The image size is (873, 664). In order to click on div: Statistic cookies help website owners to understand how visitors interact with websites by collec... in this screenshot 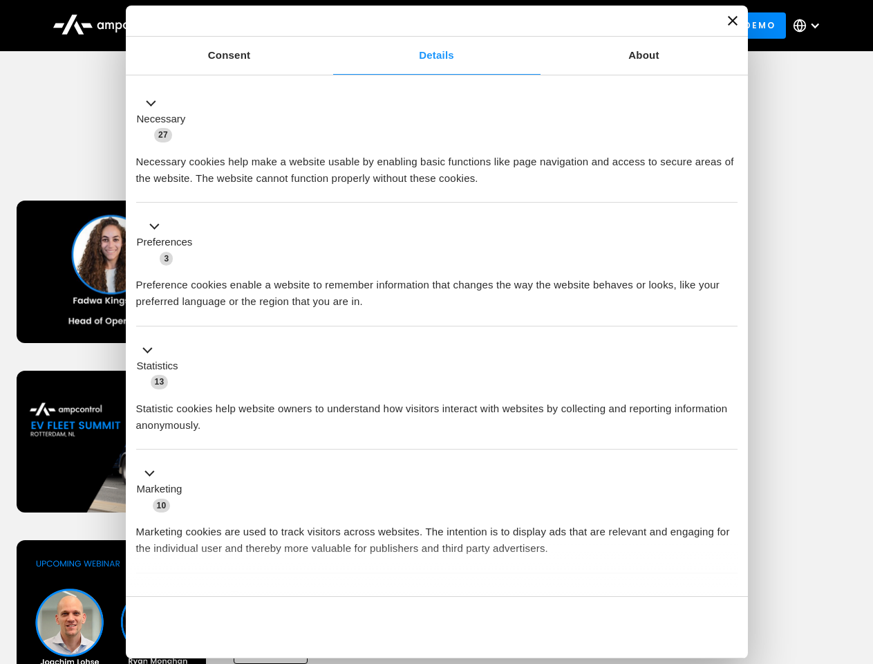, I will do `click(437, 411)`.